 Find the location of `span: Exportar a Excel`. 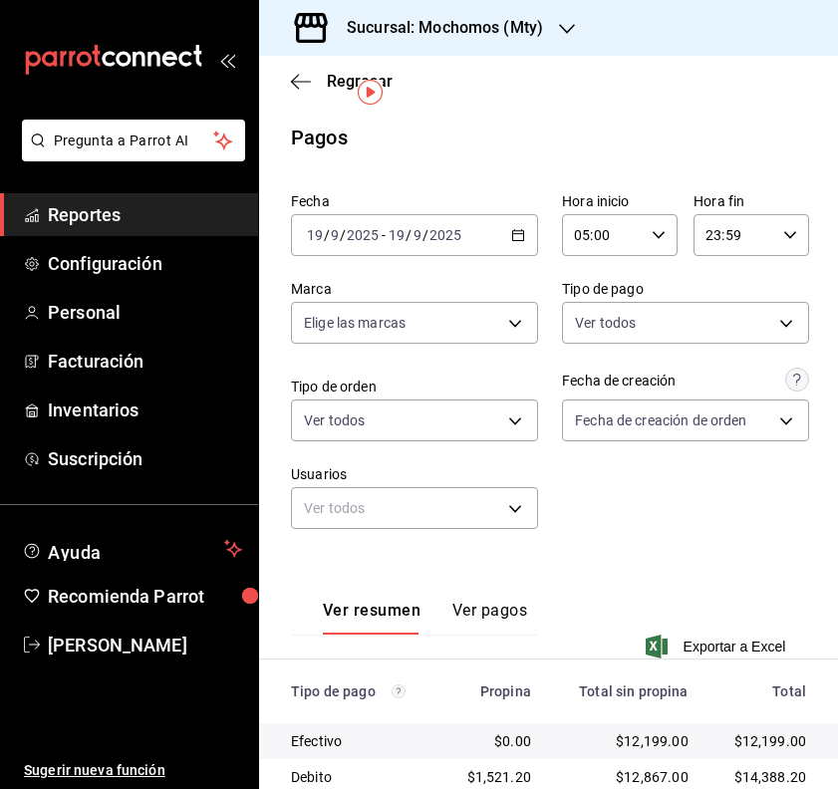

span: Exportar a Excel is located at coordinates (717, 646).